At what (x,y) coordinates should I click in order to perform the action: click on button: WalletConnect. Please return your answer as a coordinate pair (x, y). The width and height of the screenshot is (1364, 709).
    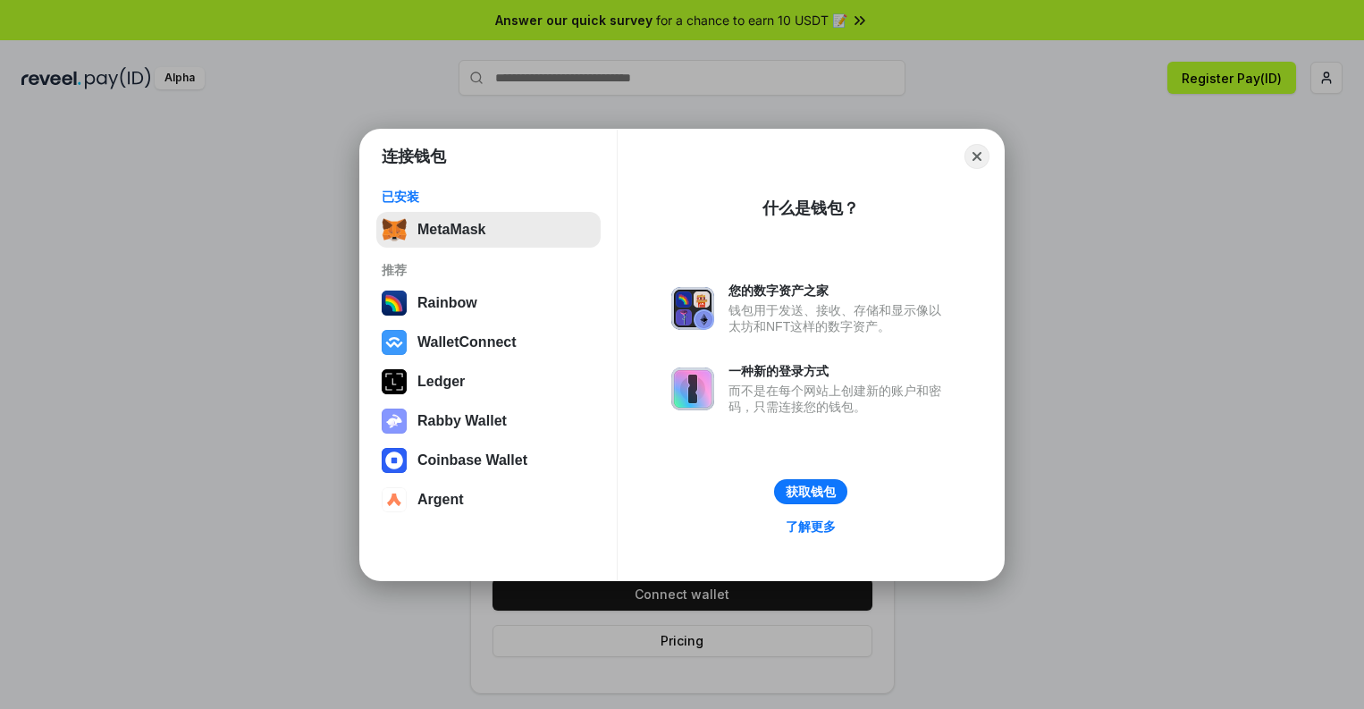
    Looking at the image, I should click on (488, 342).